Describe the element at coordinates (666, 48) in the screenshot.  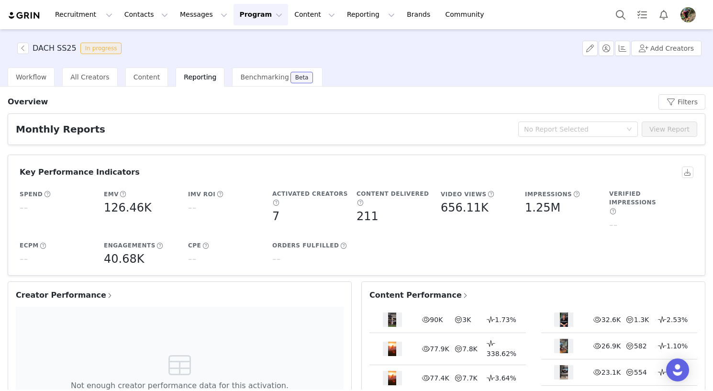
I see `button: Add Creators` at that location.